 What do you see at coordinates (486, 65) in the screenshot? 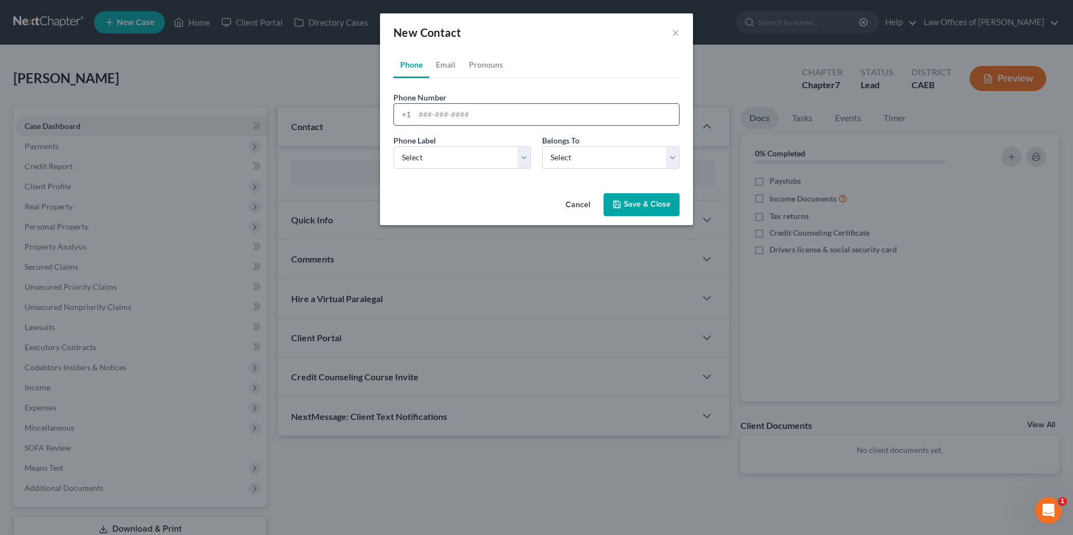
I see `a: Pronouns` at bounding box center [486, 65].